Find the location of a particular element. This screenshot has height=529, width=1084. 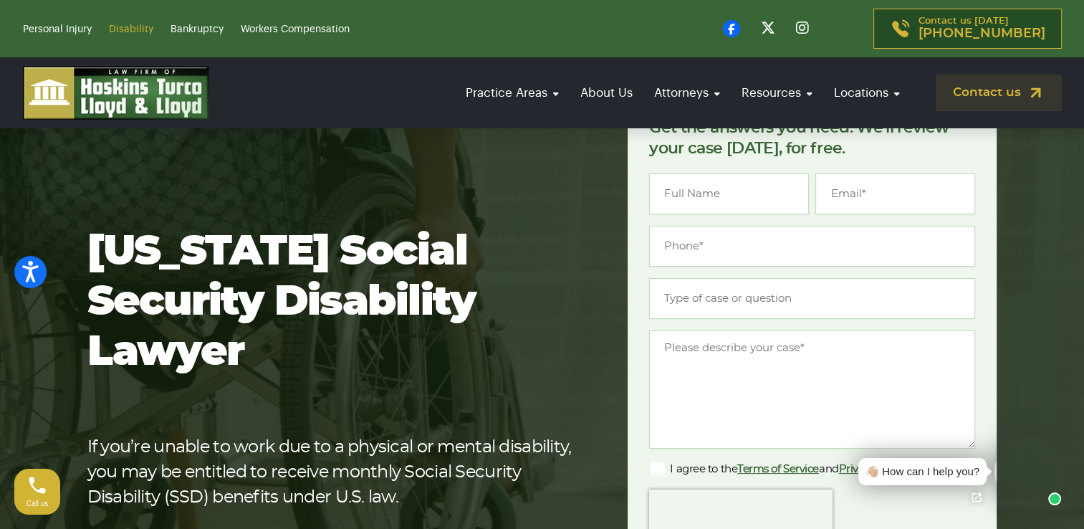

img: logo is located at coordinates (116, 92).